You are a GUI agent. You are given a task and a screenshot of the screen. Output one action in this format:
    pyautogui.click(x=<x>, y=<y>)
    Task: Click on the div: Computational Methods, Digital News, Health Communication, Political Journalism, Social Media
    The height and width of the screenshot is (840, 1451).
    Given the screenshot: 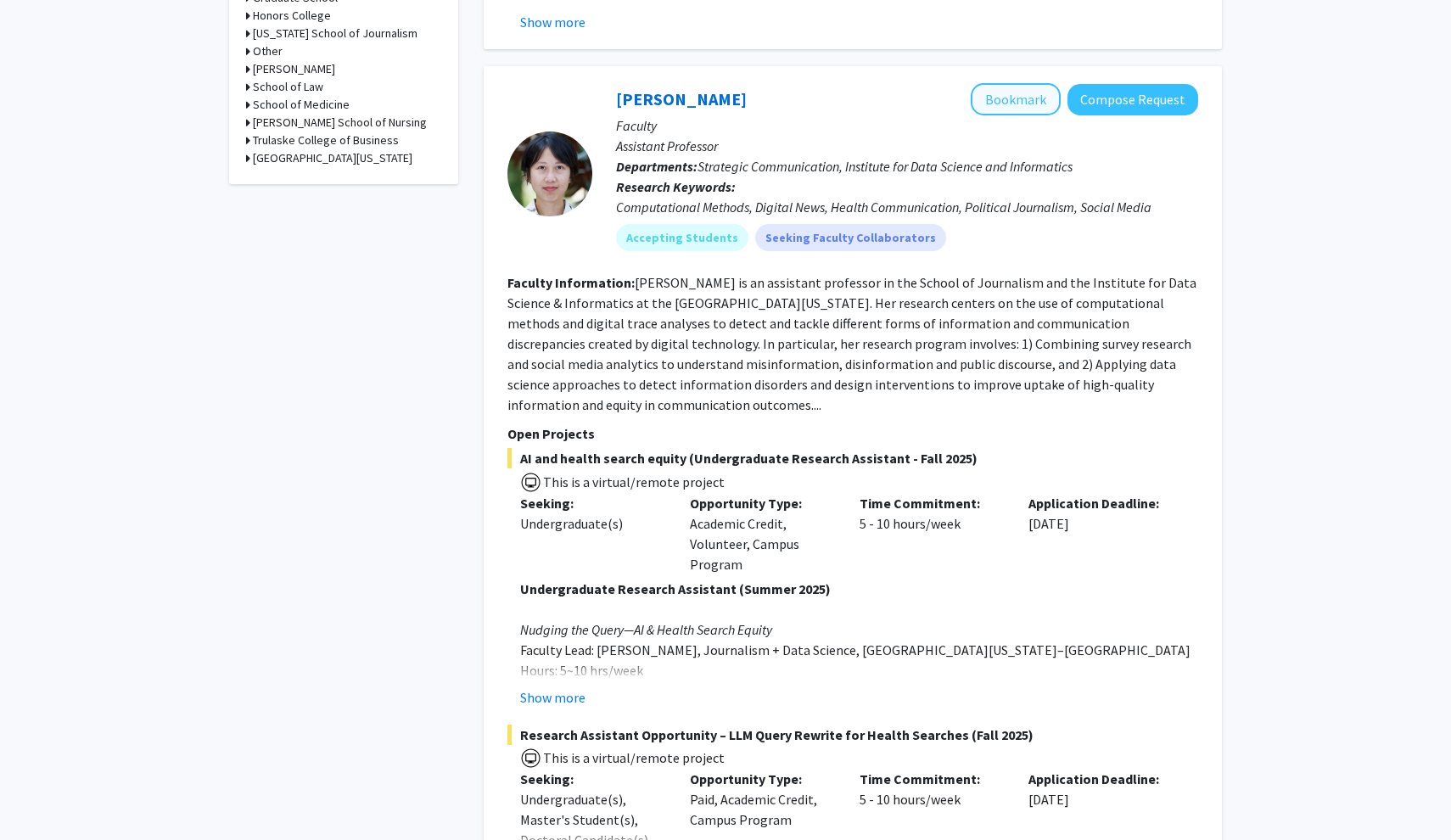 What is the action you would take?
    pyautogui.click(x=908, y=207)
    